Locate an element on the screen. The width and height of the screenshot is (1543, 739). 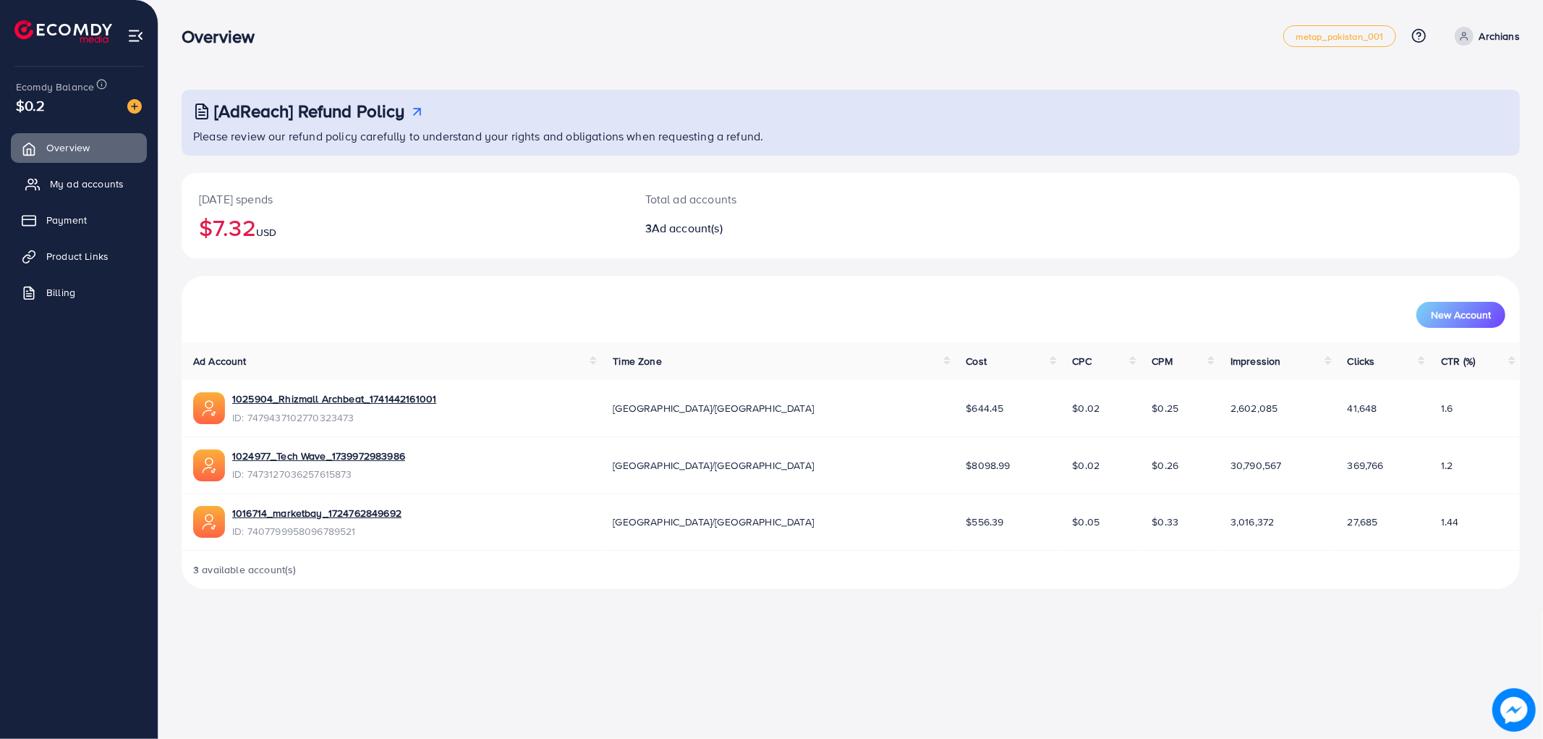
span: CPC is located at coordinates (1082, 361).